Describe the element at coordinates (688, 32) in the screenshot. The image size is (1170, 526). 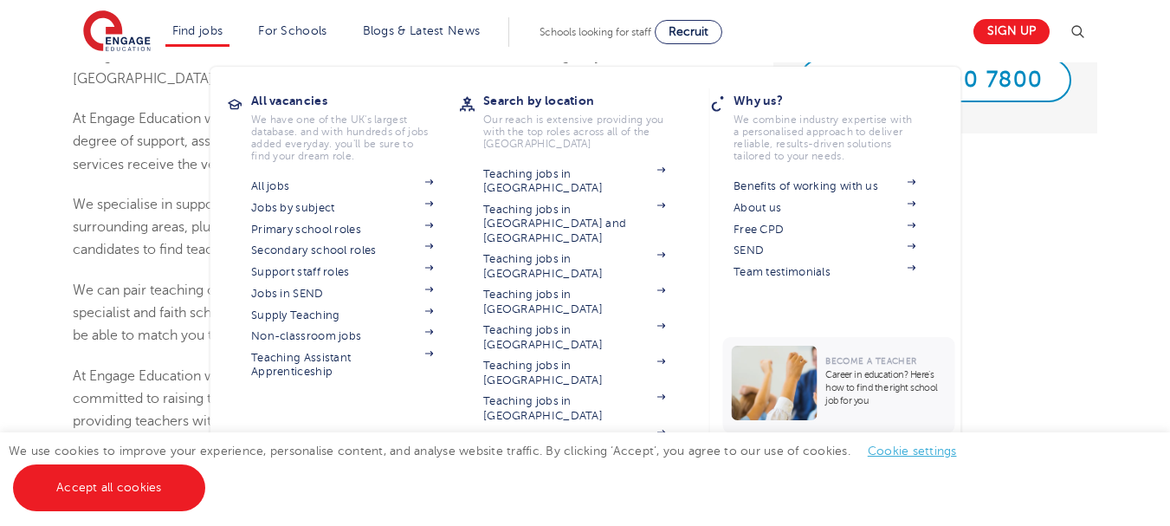
I see `a: Recruit` at that location.